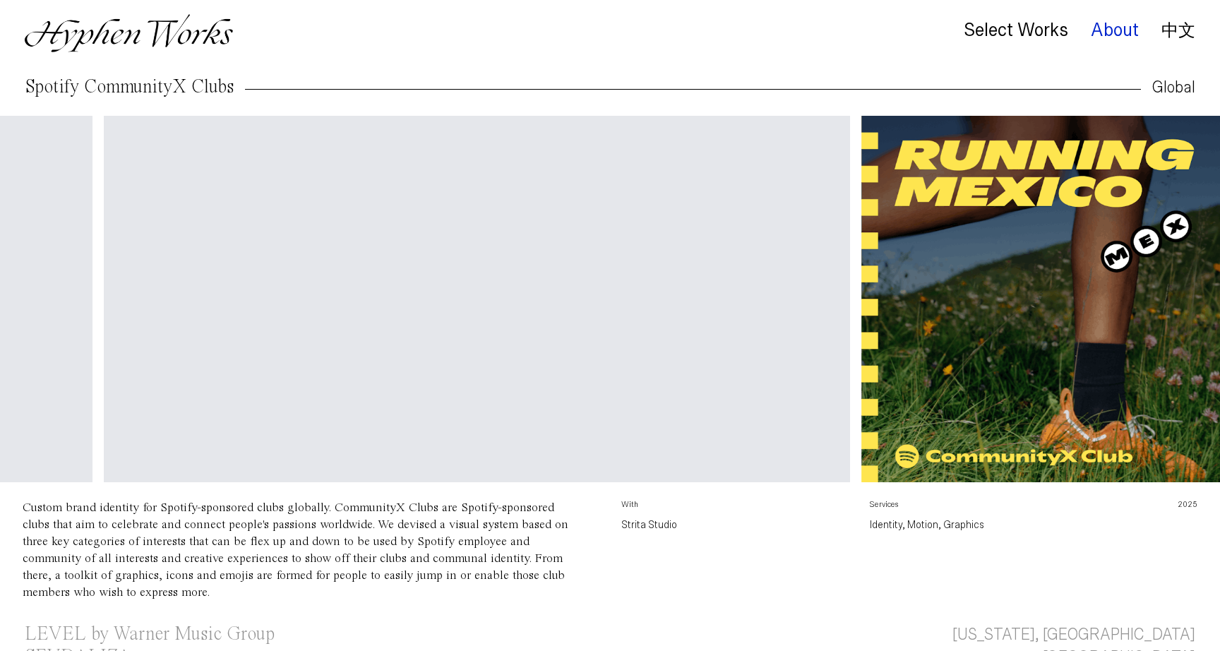 Image resolution: width=1220 pixels, height=651 pixels. Describe the element at coordinates (1016, 31) in the screenshot. I see `a: Select Works` at that location.